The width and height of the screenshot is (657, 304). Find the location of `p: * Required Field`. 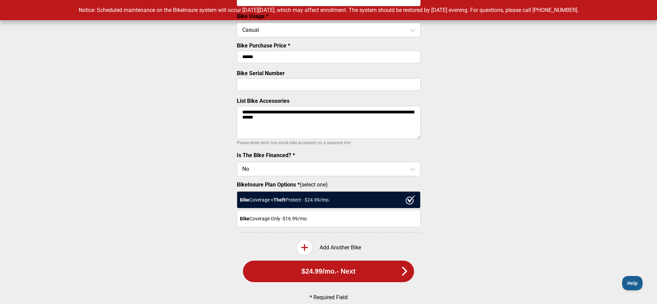

p: * Required Field is located at coordinates (328, 298).